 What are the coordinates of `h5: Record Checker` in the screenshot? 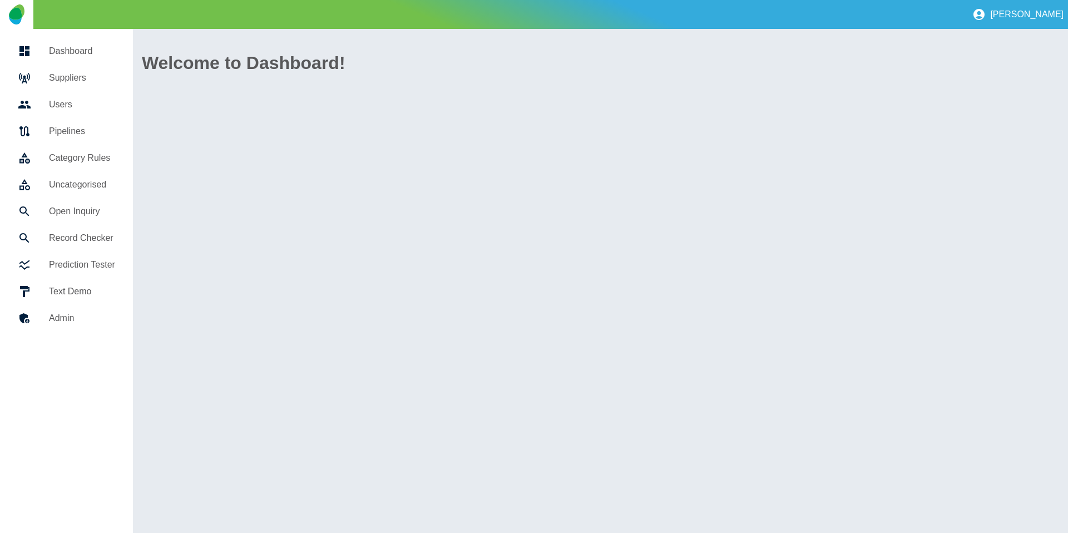 It's located at (82, 238).